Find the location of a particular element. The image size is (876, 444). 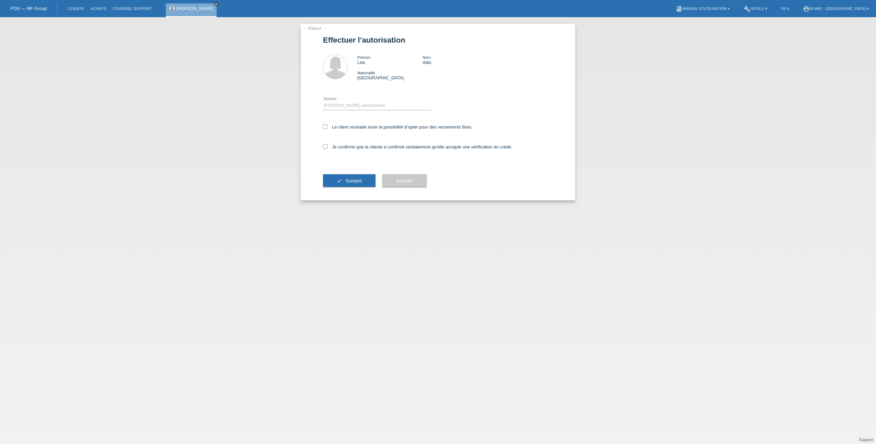

span: Prénom is located at coordinates (364, 57).